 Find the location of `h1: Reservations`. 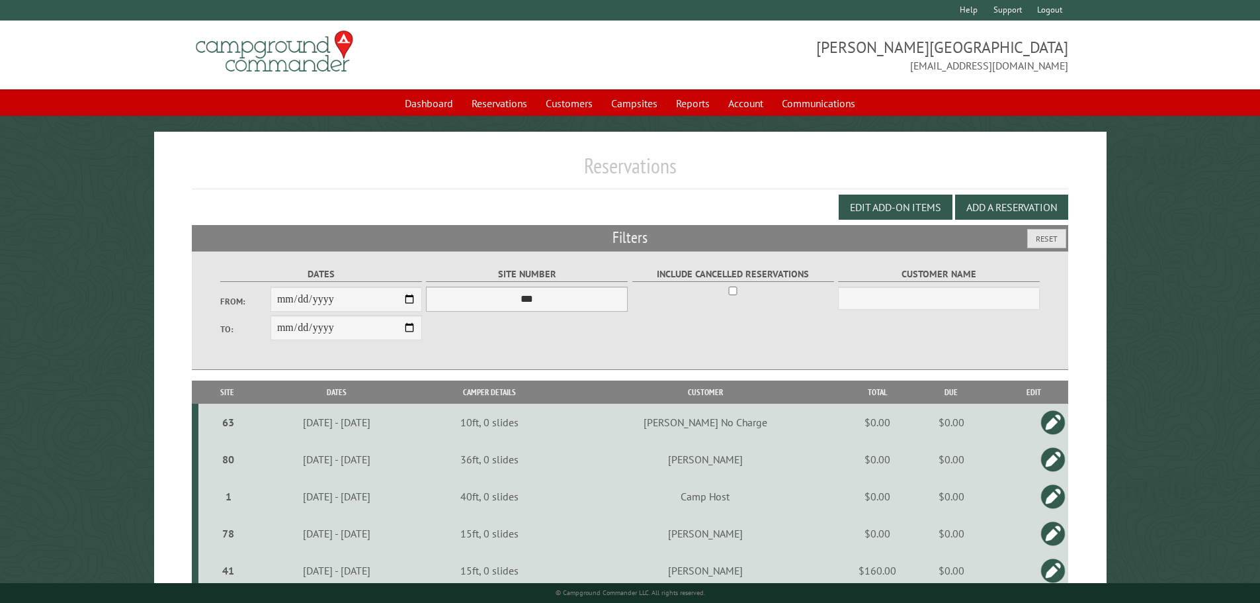

h1: Reservations is located at coordinates (630, 171).